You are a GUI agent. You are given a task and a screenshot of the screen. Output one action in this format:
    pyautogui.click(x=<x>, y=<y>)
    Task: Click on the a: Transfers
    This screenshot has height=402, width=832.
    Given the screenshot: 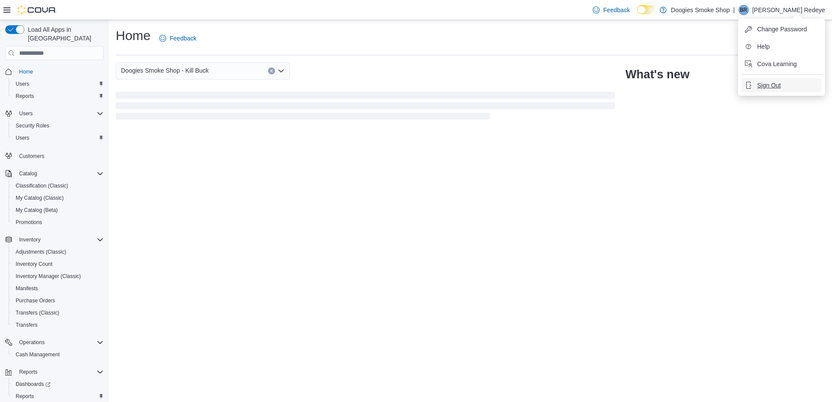 What is the action you would take?
    pyautogui.click(x=27, y=325)
    